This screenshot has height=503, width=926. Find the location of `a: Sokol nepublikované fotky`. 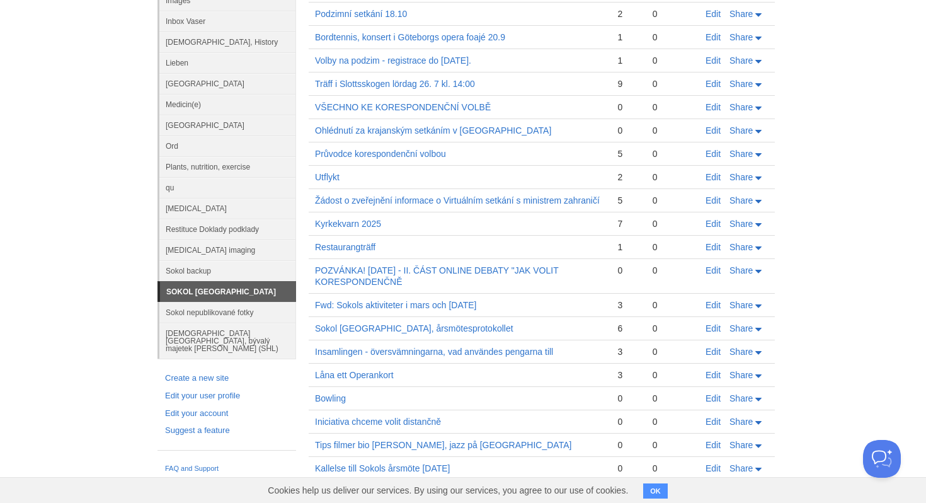

a: Sokol nepublikované fotky is located at coordinates (227, 312).